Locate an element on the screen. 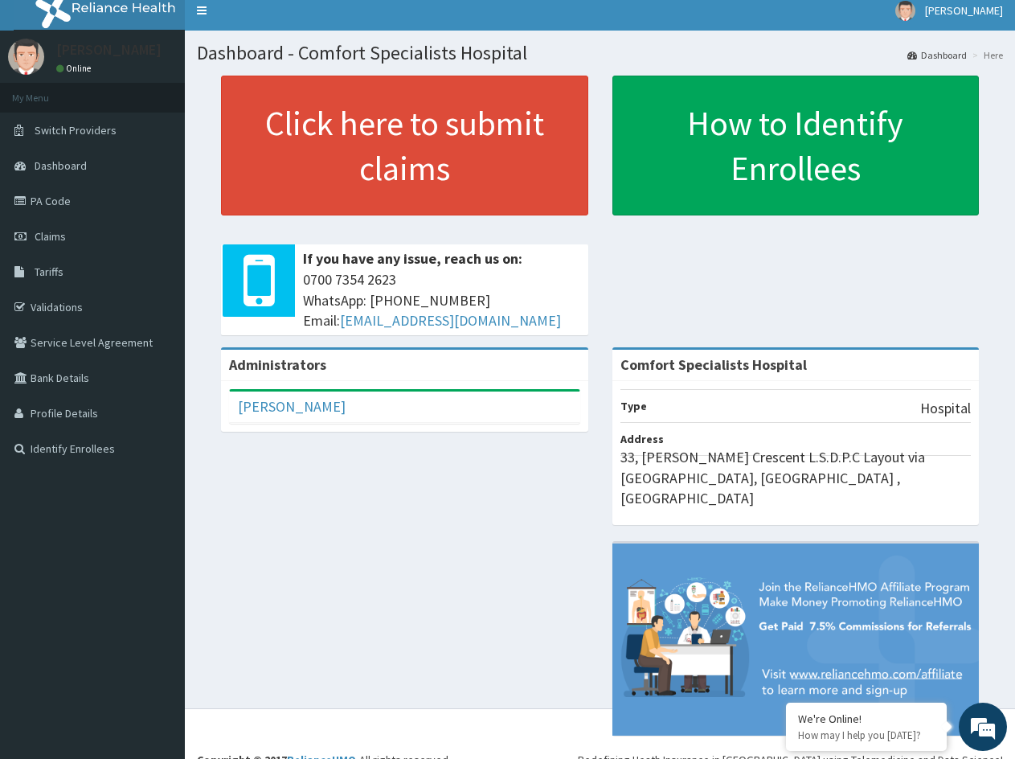 The image size is (1015, 759). h1: Dashboard - Comfort Specialists Hospital is located at coordinates (600, 53).